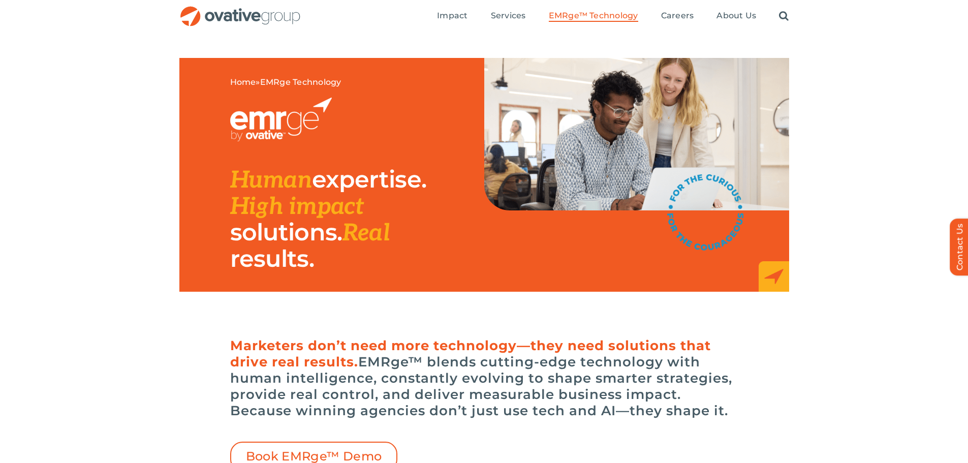 This screenshot has height=463, width=968. I want to click on img: EMRge Landing Page Header Image, so click(637, 134).